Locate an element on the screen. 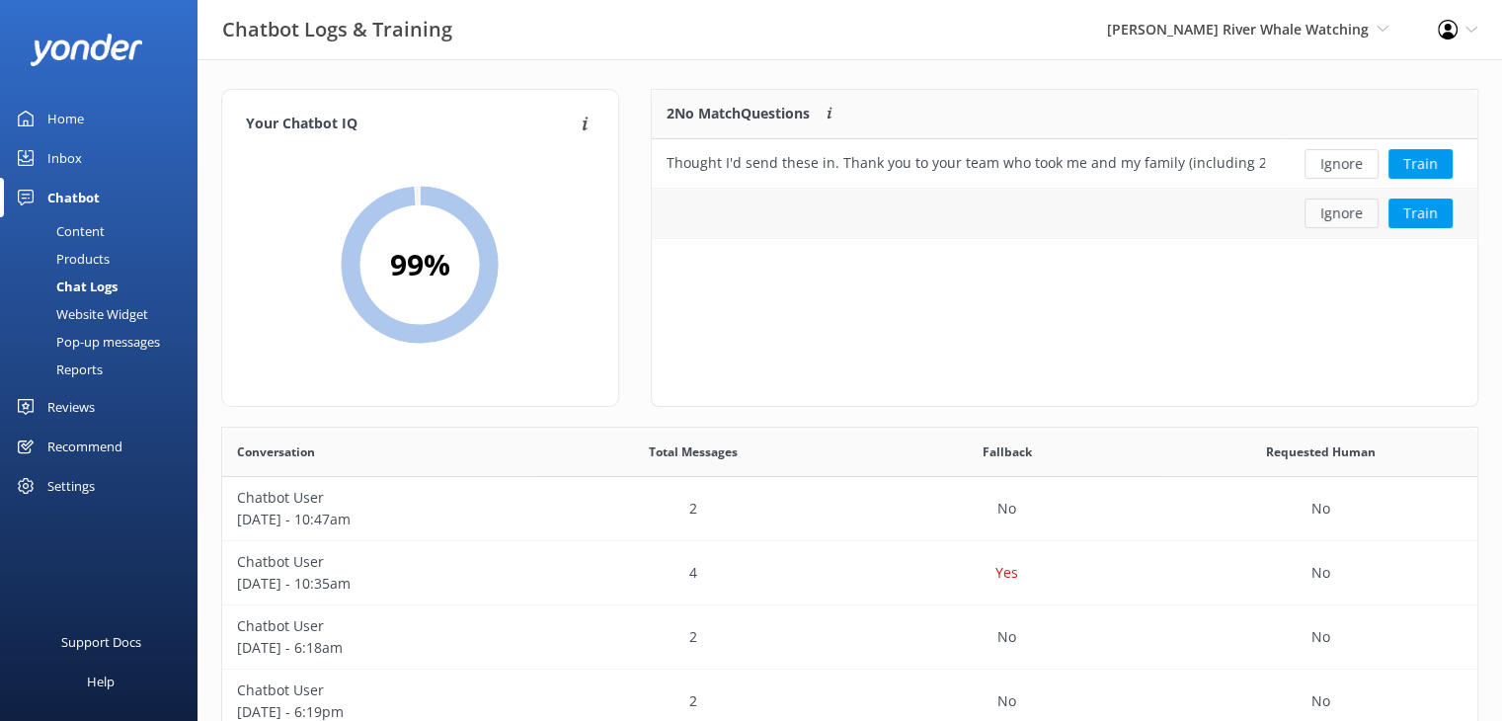 This screenshot has height=721, width=1502. span: Conversation is located at coordinates (275, 451).